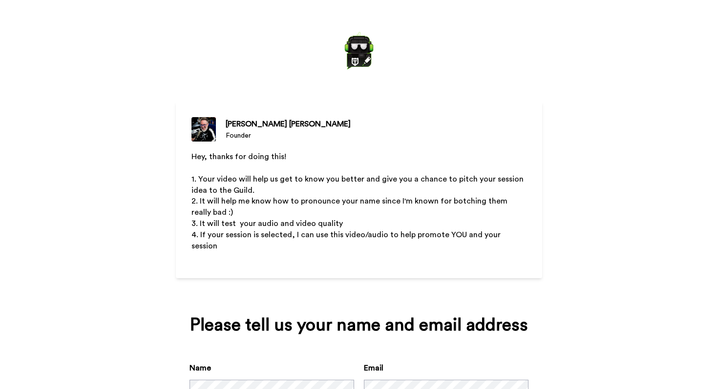 Image resolution: width=718 pixels, height=389 pixels. Describe the element at coordinates (359, 51) in the screenshot. I see `img: https://cdn.bonjoro.com/media/ae72f027-138b-4b18-980b-79e927b27cad/e14f6c45-3b45-4f9e-83d7-1c59da...` at that location.